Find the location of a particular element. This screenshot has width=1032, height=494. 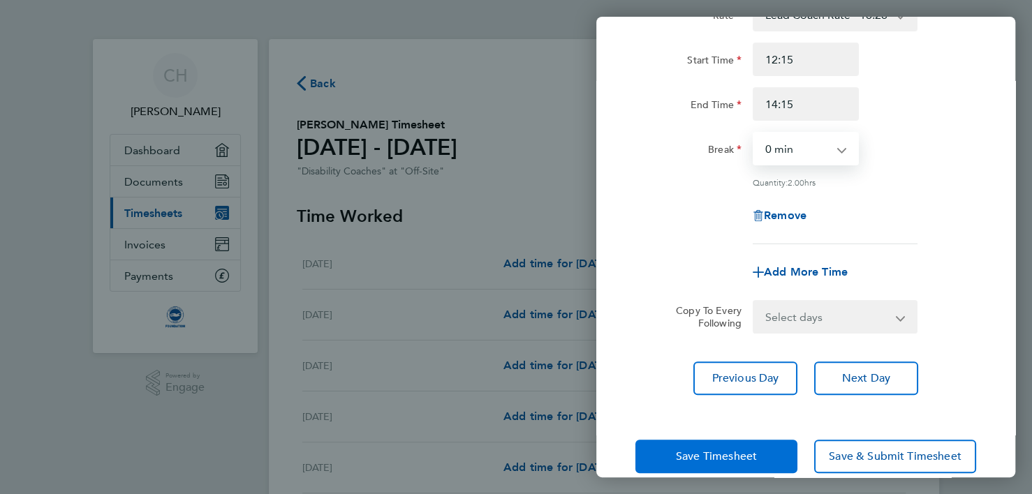

span: Save & Submit Timesheet is located at coordinates (895, 457).